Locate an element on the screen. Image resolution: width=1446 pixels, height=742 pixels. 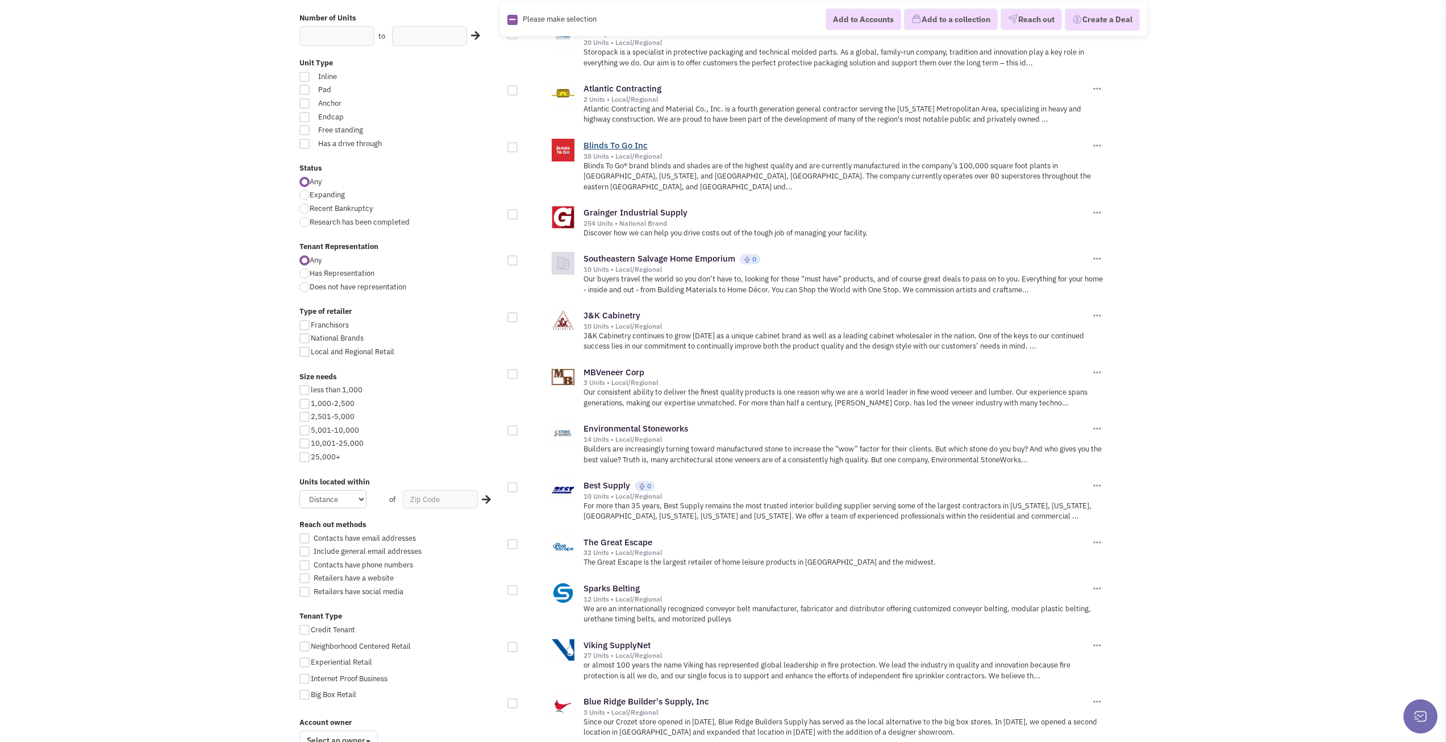
span: Has a drive through is located at coordinates (374, 144).